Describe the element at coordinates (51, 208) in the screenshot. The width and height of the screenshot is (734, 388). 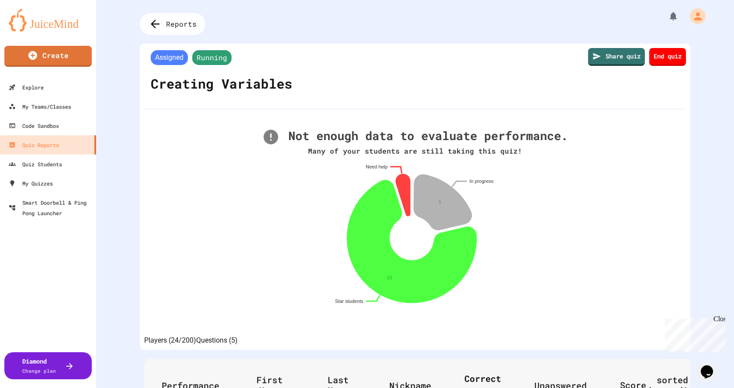
I see `div: Smart Doorbell & Ping Pong Launcher` at that location.